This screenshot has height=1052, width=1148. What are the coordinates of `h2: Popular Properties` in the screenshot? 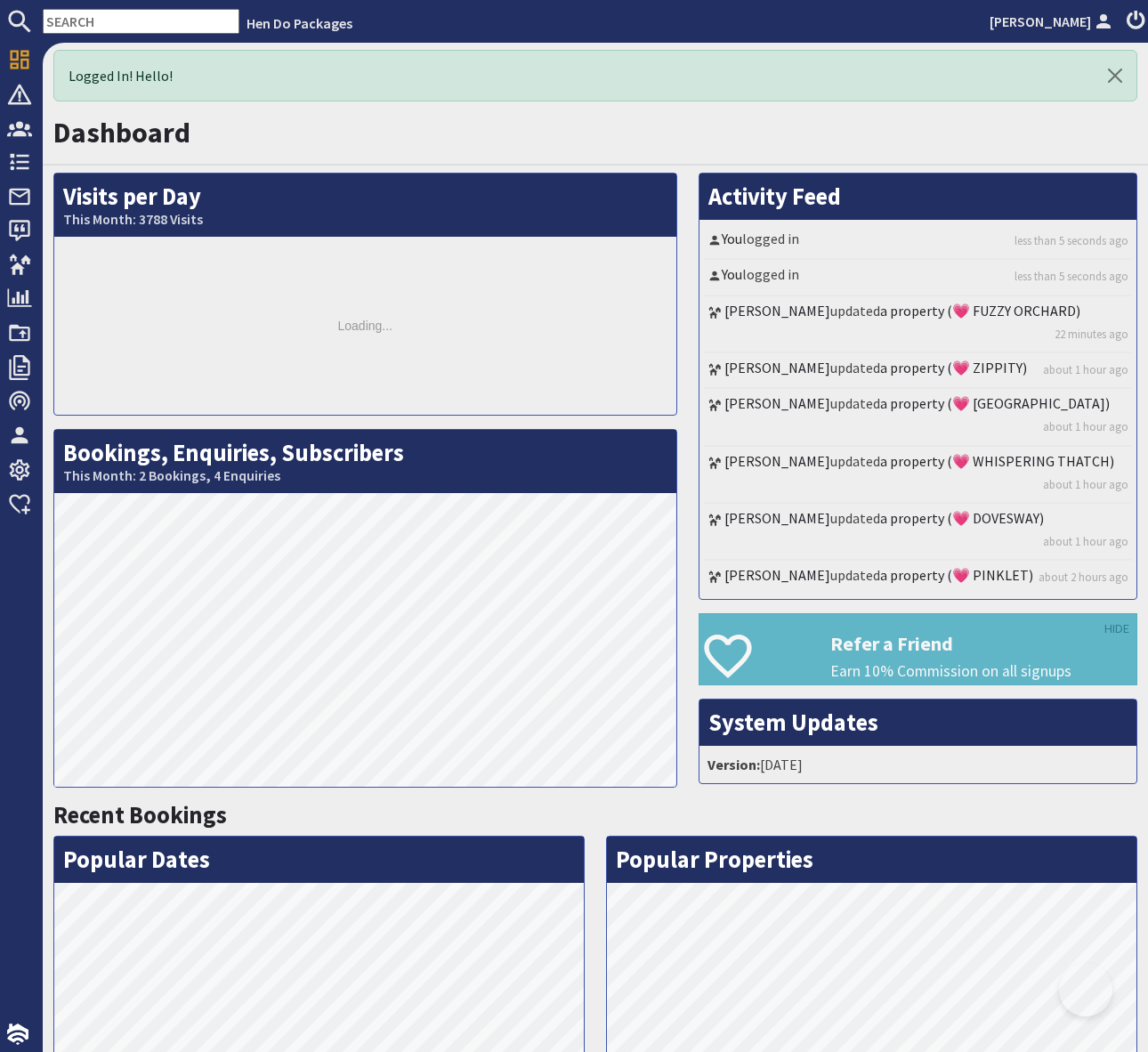 It's located at (871, 860).